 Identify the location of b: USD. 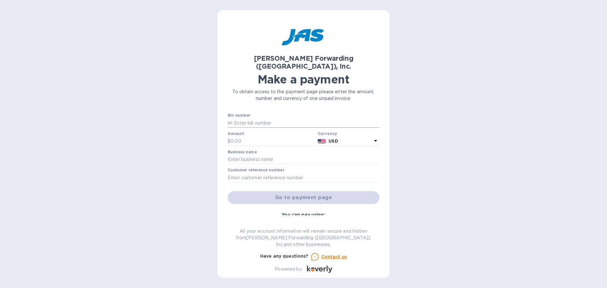
(333, 141).